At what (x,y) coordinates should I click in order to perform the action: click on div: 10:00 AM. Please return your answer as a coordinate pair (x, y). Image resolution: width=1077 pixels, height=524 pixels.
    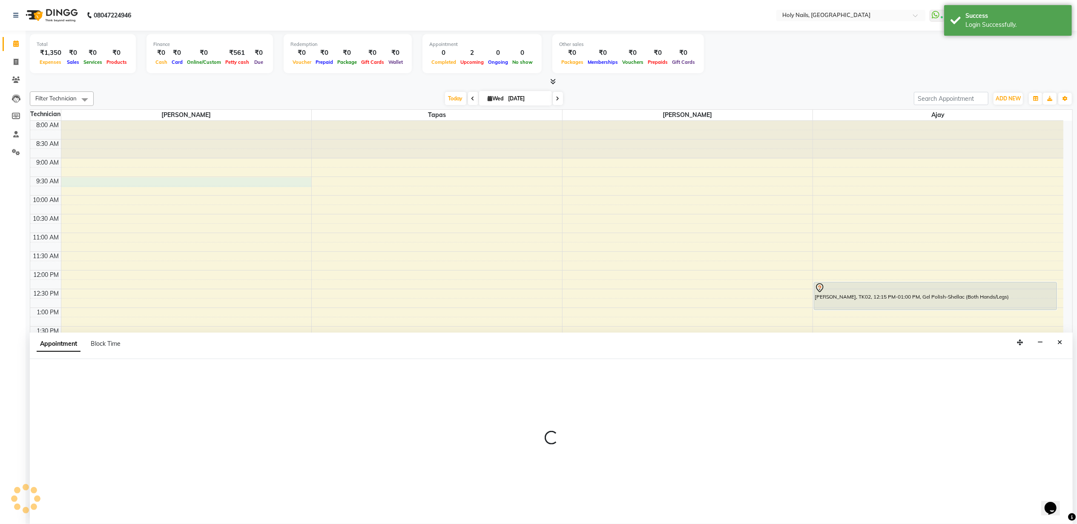
    Looking at the image, I should click on (46, 200).